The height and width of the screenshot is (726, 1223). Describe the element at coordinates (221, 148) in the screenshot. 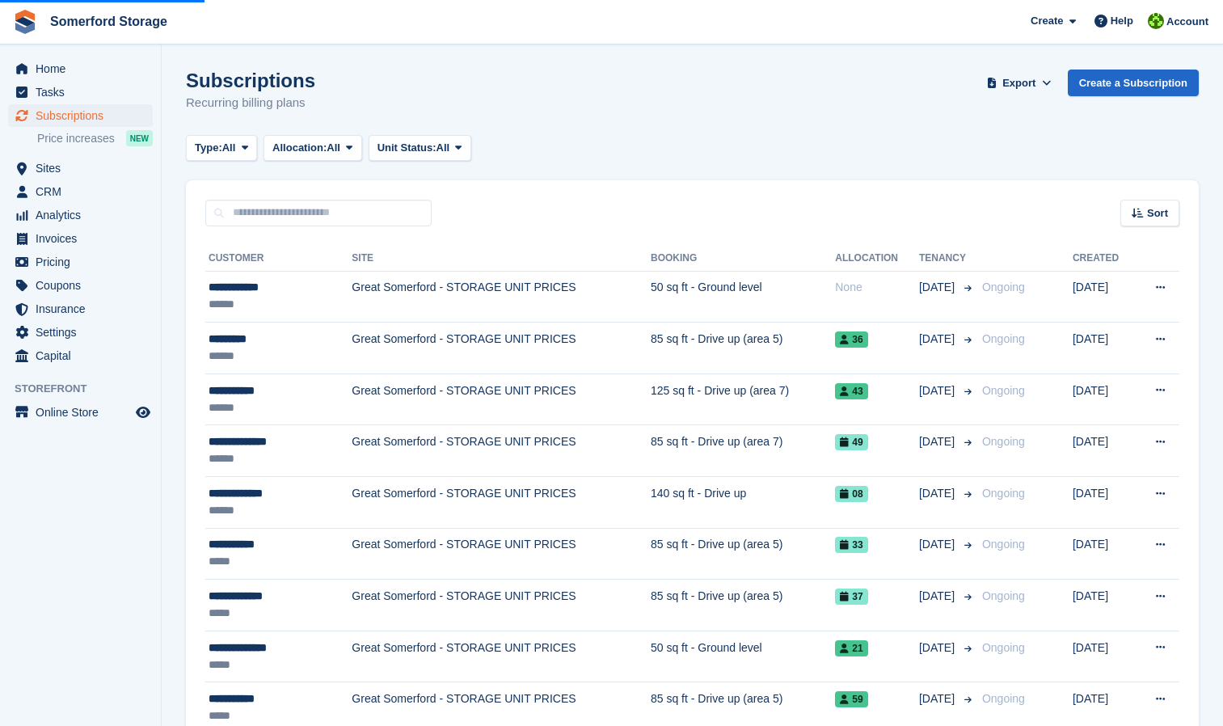

I see `button: Type: All` at that location.